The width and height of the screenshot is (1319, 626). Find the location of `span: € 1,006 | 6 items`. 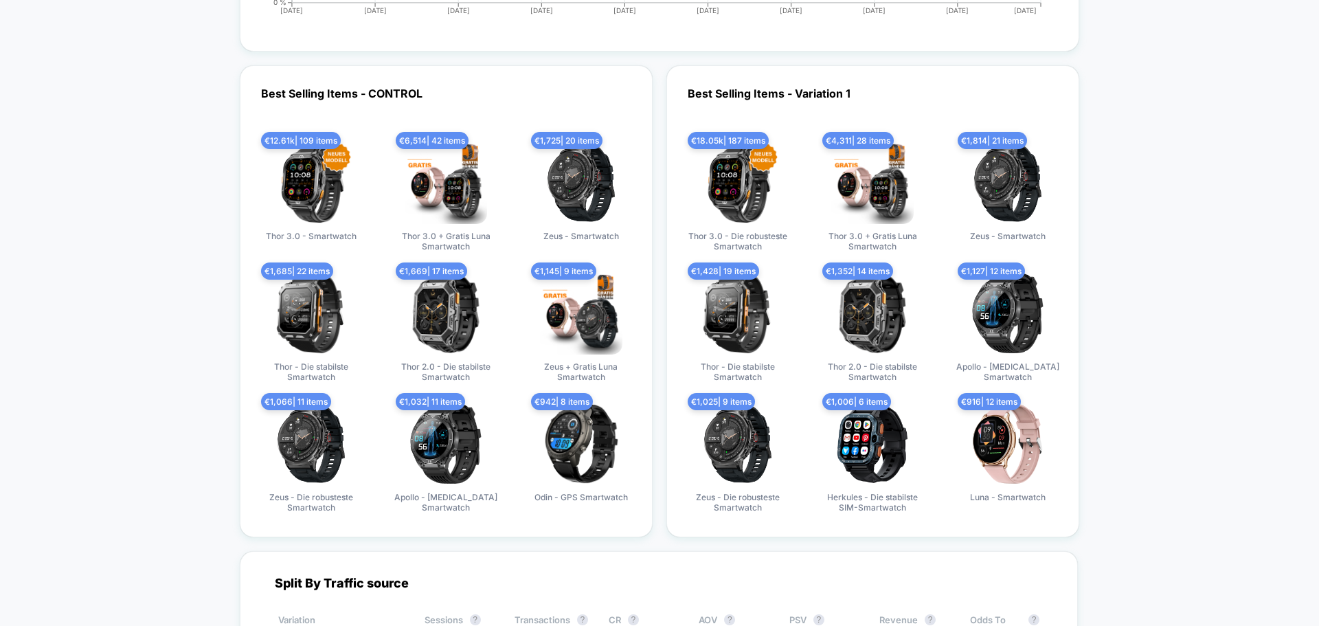

span: € 1,006 | 6 items is located at coordinates (857, 401).